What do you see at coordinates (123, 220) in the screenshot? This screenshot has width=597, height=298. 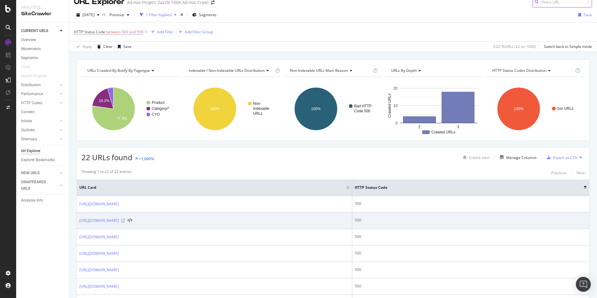 I see `a: Visit Online Page` at bounding box center [123, 220].